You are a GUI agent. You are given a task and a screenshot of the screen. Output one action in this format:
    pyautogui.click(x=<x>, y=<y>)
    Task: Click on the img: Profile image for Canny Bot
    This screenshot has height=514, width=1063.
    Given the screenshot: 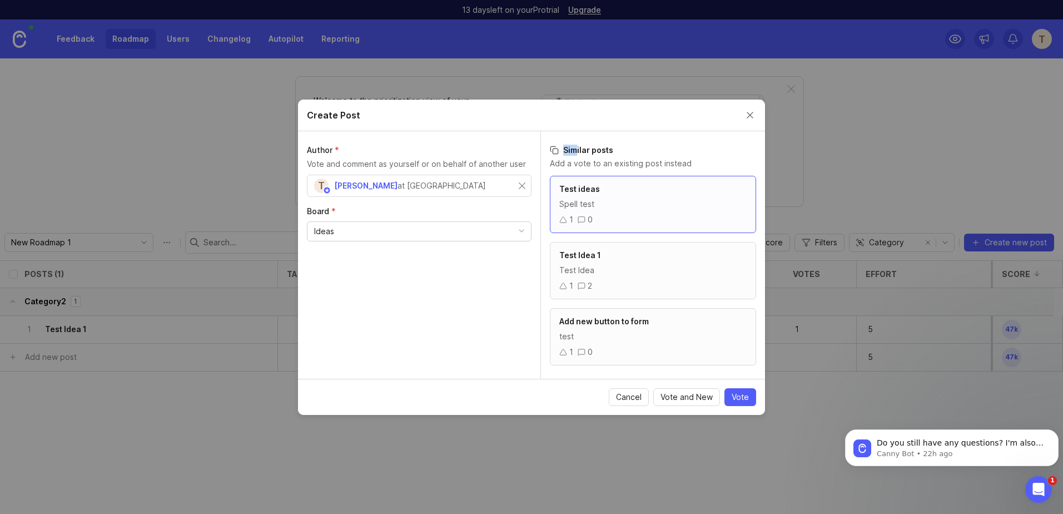 What is the action you would take?
    pyautogui.click(x=22, y=42)
    